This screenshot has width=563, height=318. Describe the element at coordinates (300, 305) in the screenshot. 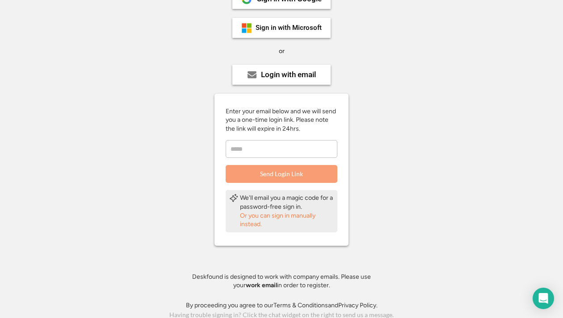

I see `a: Terms & Conditions` at that location.